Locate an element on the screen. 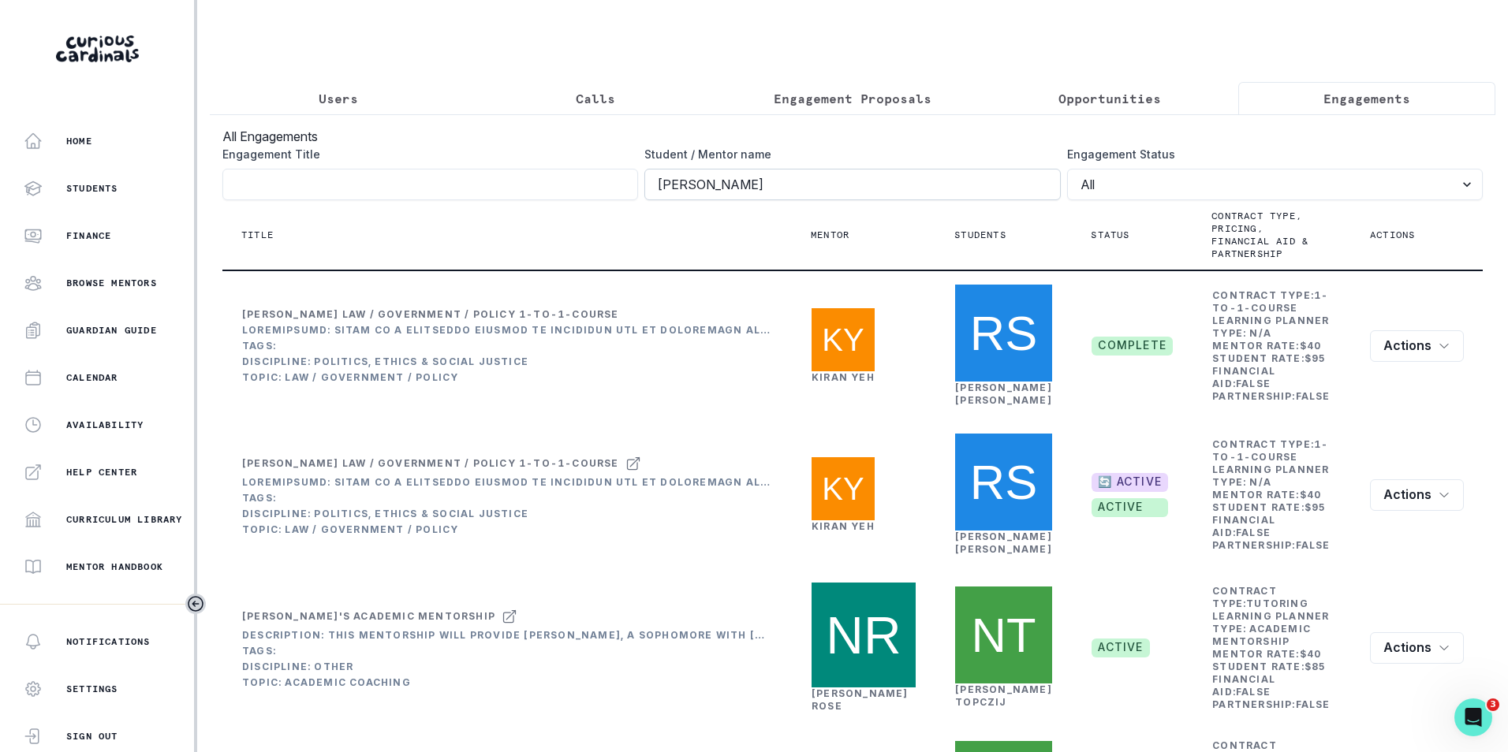 This screenshot has width=1508, height=752. label: Student / Mentor name is located at coordinates (847, 154).